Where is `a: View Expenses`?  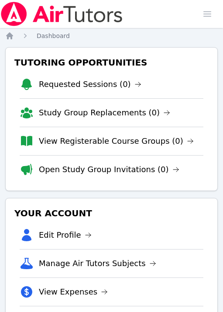 a: View Expenses is located at coordinates (73, 292).